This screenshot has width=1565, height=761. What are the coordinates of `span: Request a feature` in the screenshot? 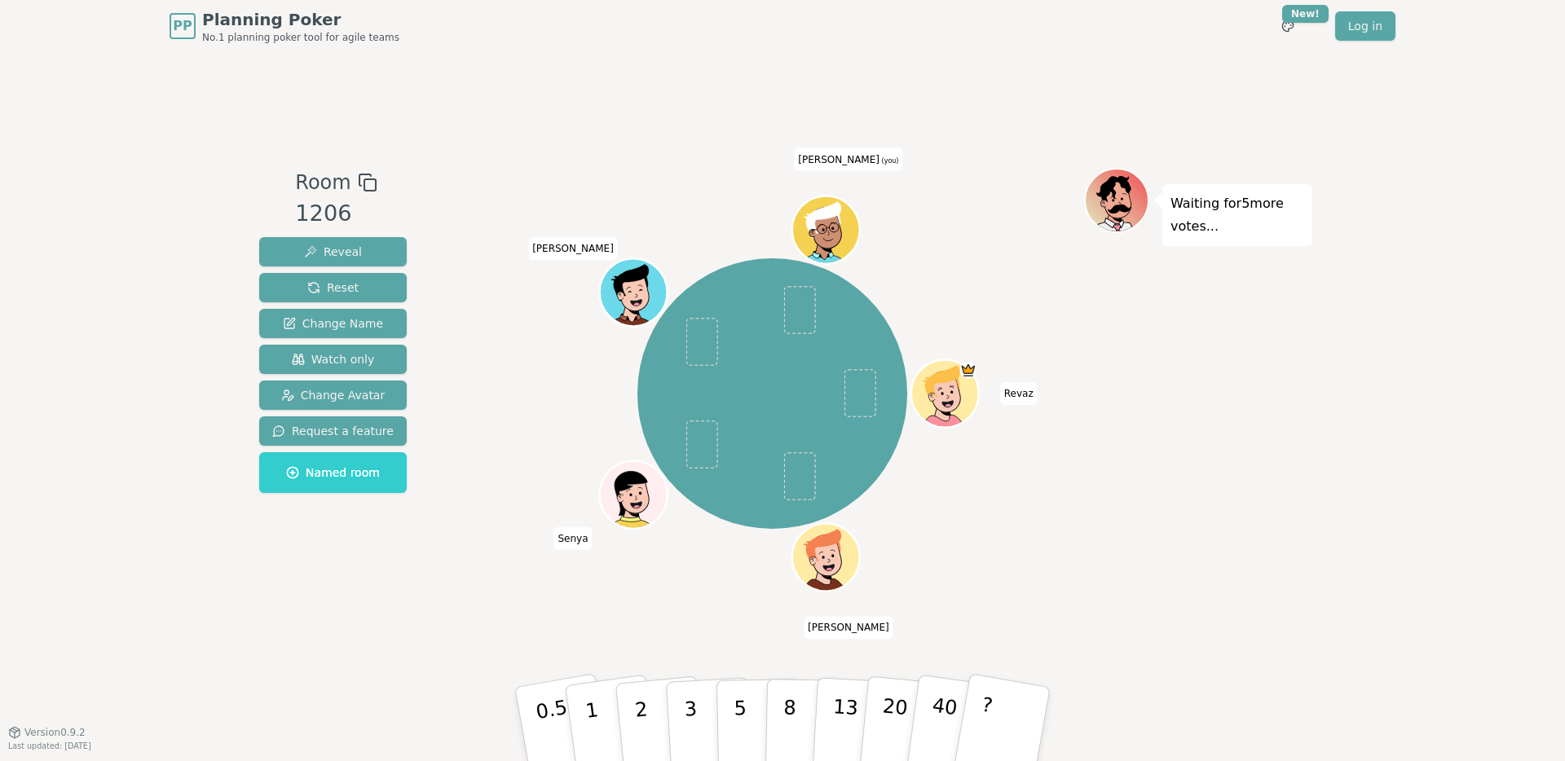 It's located at (333, 431).